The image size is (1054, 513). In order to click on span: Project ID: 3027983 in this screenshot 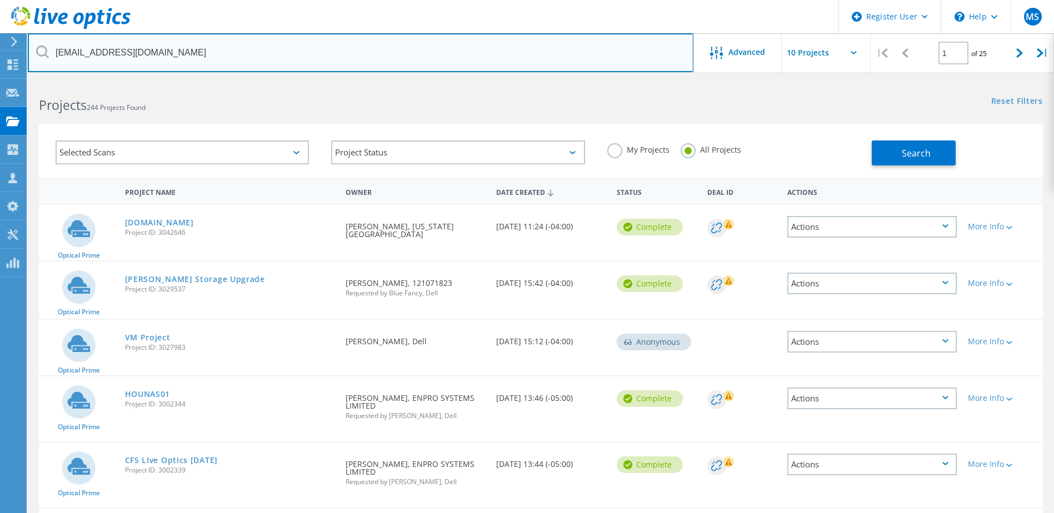, I will do `click(230, 348)`.